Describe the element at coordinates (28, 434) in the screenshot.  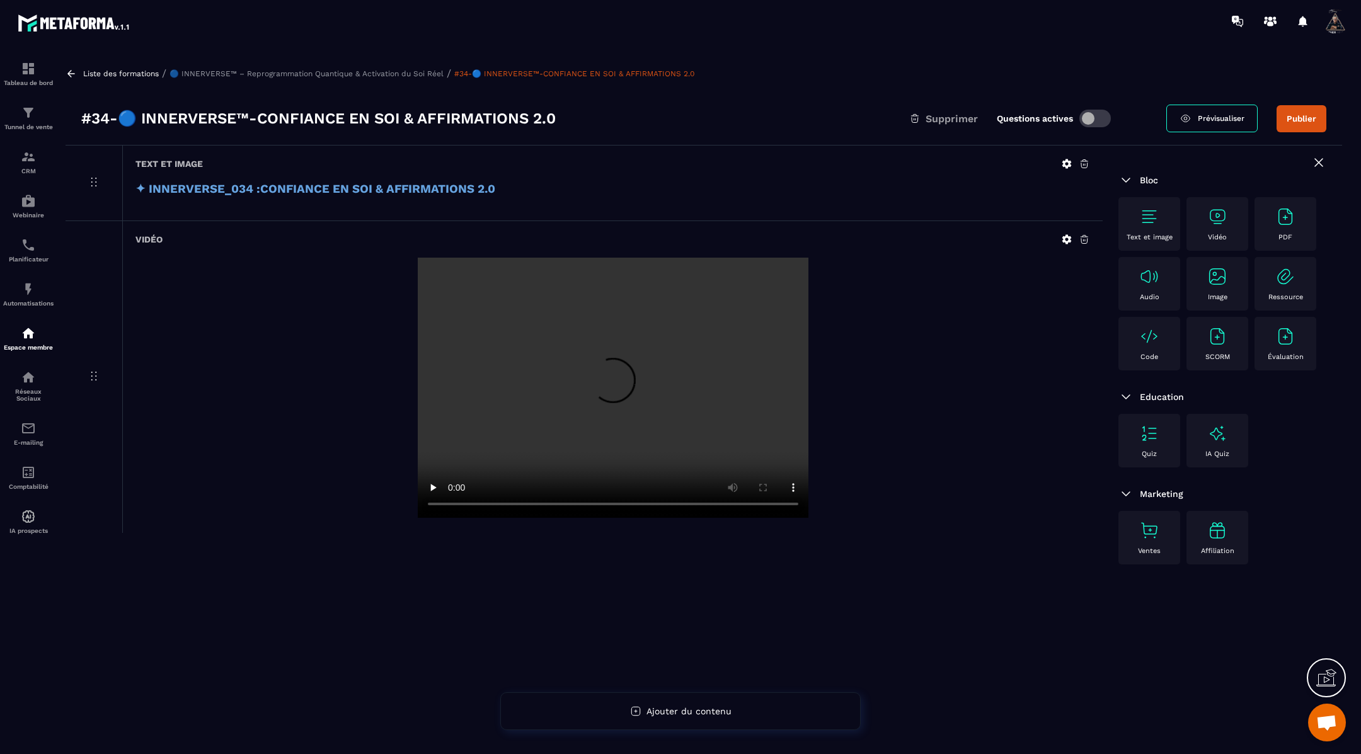
I see `a: emailemailE-mailing` at that location.